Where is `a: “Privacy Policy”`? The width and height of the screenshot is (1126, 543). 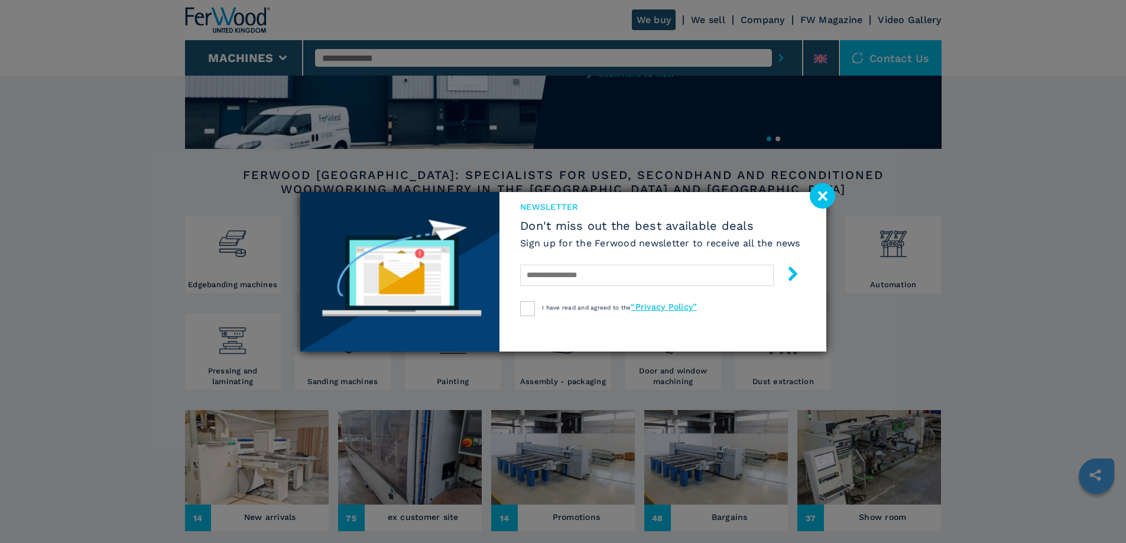 a: “Privacy Policy” is located at coordinates (664, 307).